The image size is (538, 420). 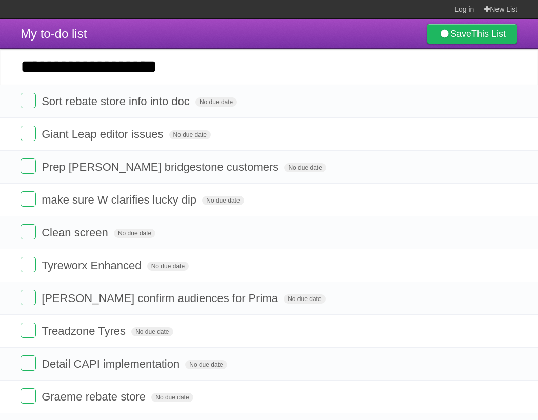 I want to click on span: Detail CAPI implementation, so click(x=112, y=364).